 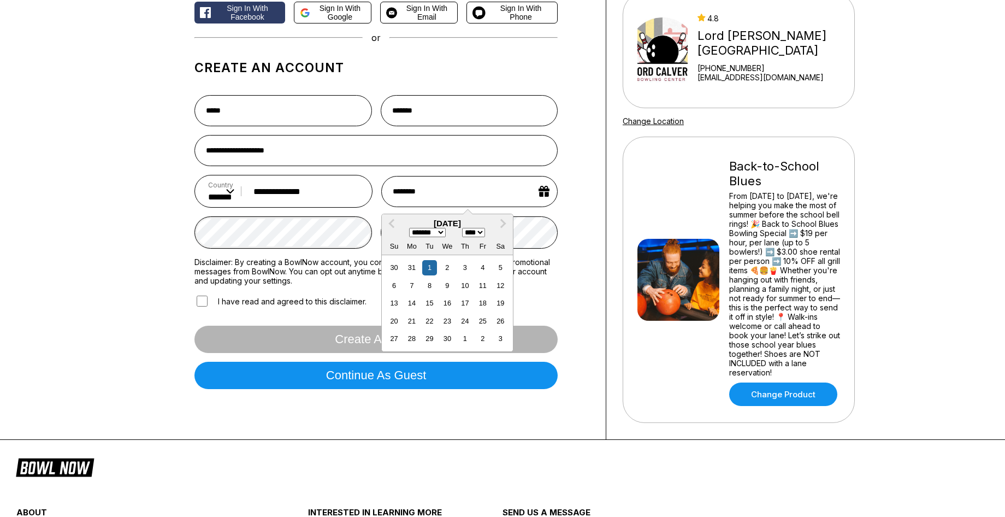 What do you see at coordinates (465, 285) in the screenshot?
I see `div: Choose Thursday, April 10th, 2025` at bounding box center [465, 285].